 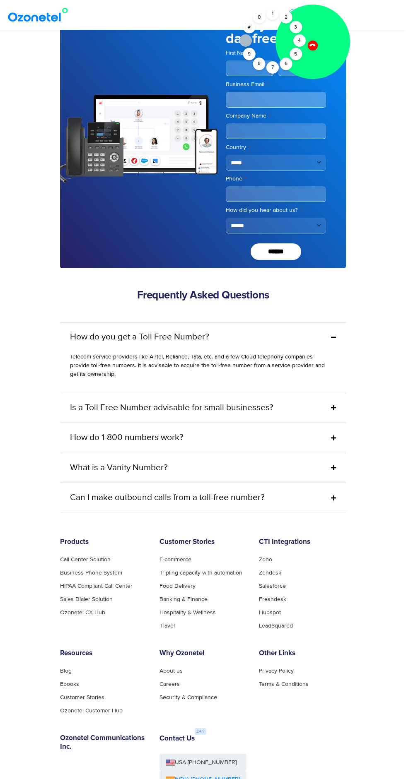 I want to click on a: Can I make outbound calls from a toll-free number?, so click(x=167, y=498).